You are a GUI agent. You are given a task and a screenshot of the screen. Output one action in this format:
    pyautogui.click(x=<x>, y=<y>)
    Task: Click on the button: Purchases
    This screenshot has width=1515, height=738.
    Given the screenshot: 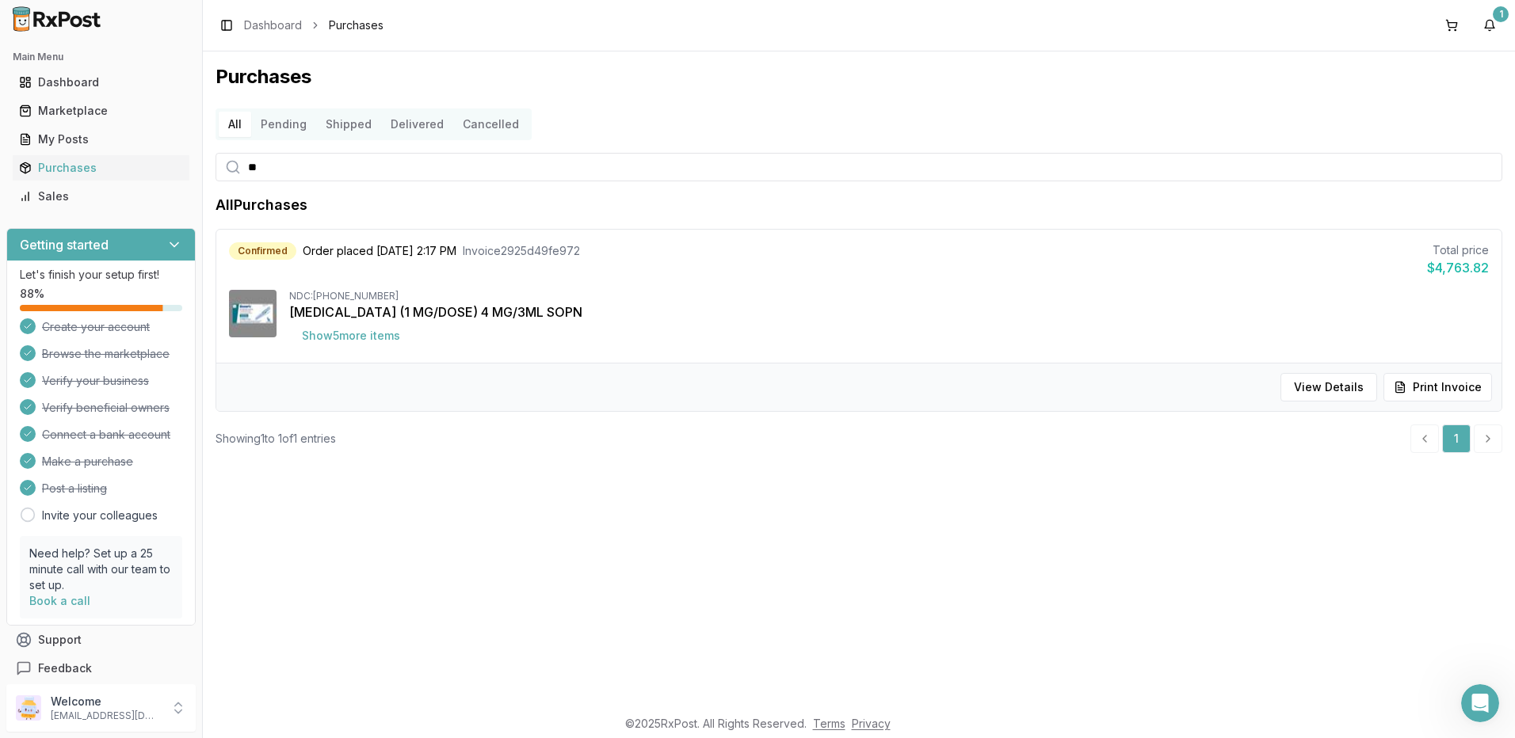 What is the action you would take?
    pyautogui.click(x=101, y=168)
    